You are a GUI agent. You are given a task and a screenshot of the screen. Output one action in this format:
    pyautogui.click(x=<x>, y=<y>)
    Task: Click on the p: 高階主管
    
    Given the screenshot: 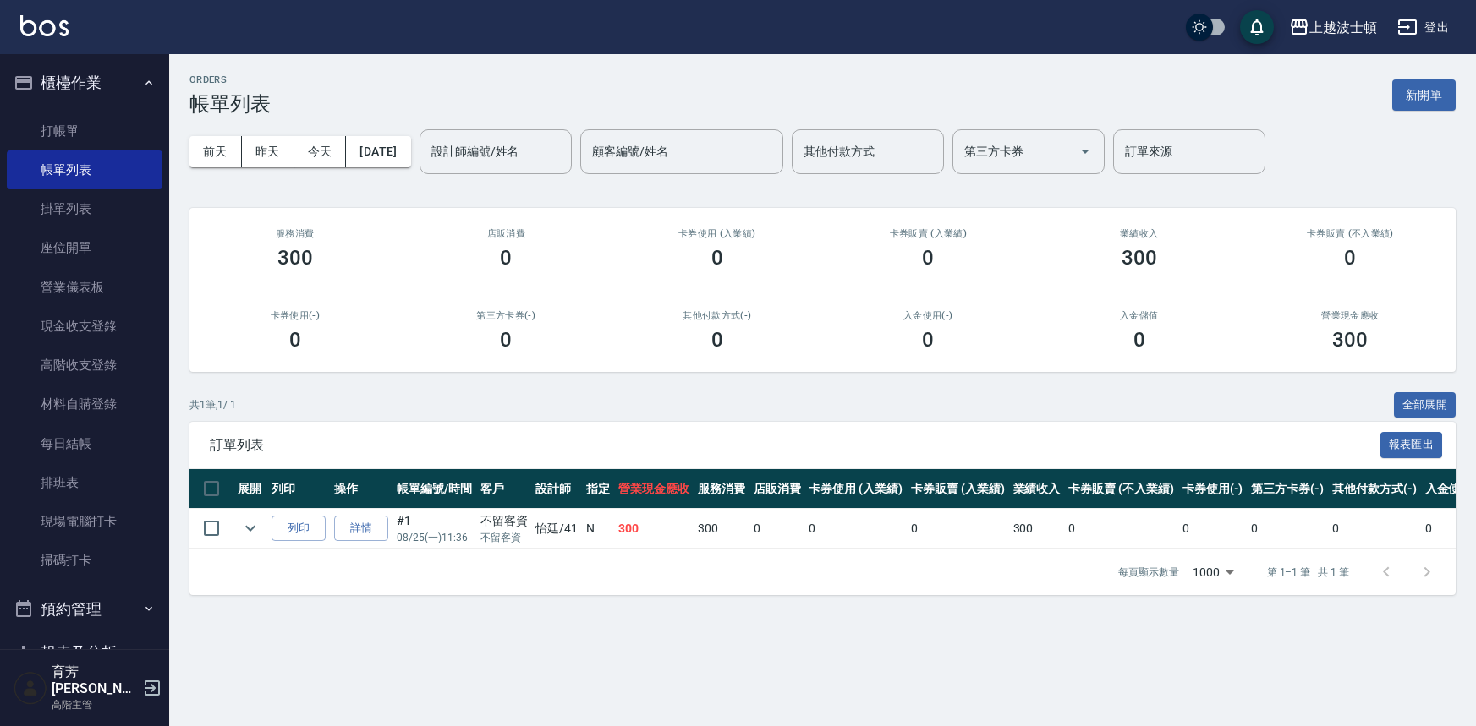 What is the action you would take?
    pyautogui.click(x=95, y=705)
    